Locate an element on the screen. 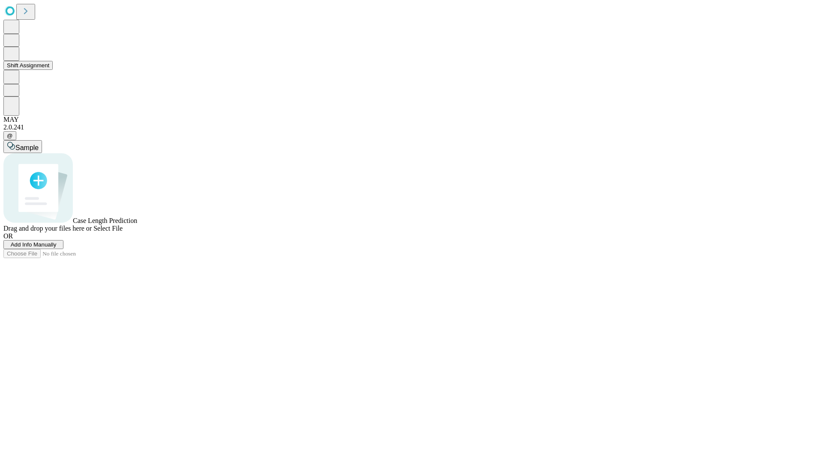 Image resolution: width=823 pixels, height=463 pixels. button: Sample is located at coordinates (23, 147).